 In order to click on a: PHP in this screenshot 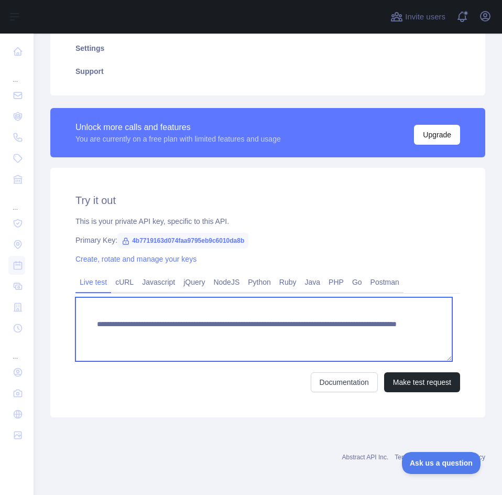, I will do `click(336, 282)`.